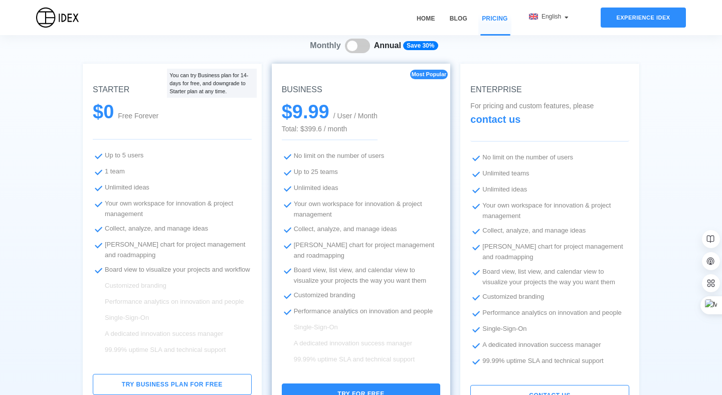  Describe the element at coordinates (361, 90) in the screenshot. I see `h5: BUSINESS` at that location.